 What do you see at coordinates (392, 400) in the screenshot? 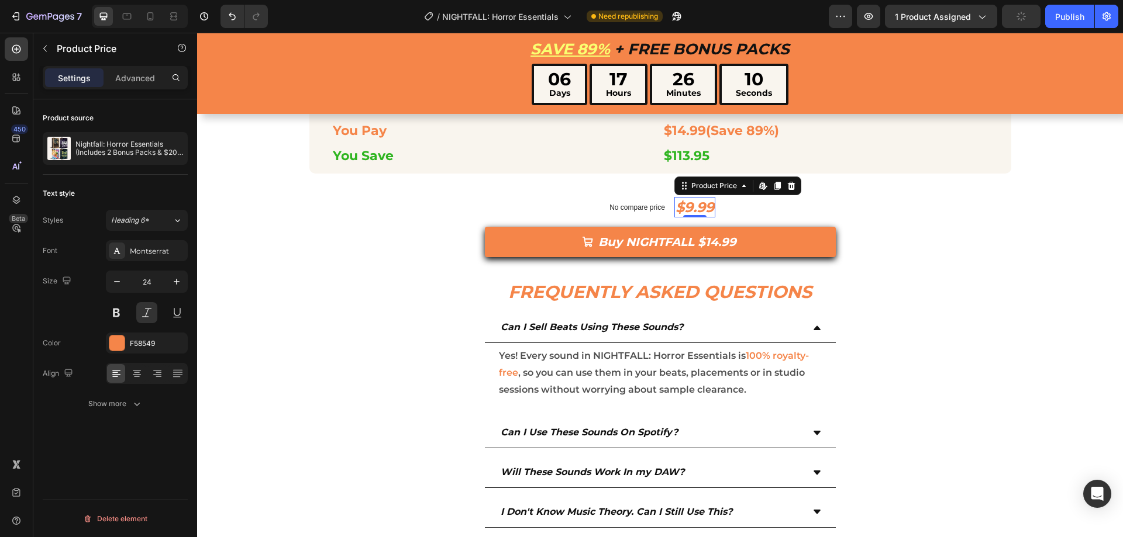
I see `p: Can I Use These Sounds On Spotify?` at bounding box center [392, 400].